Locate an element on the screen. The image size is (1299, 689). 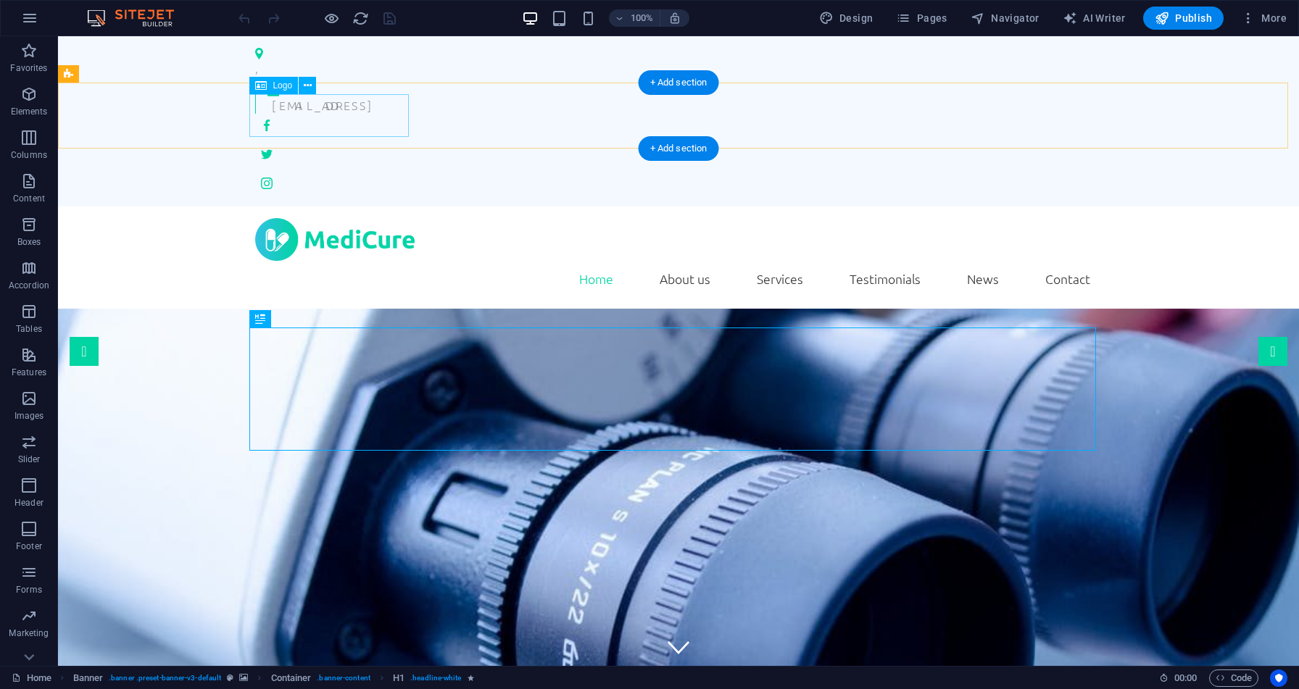
button: Design is located at coordinates (846, 18).